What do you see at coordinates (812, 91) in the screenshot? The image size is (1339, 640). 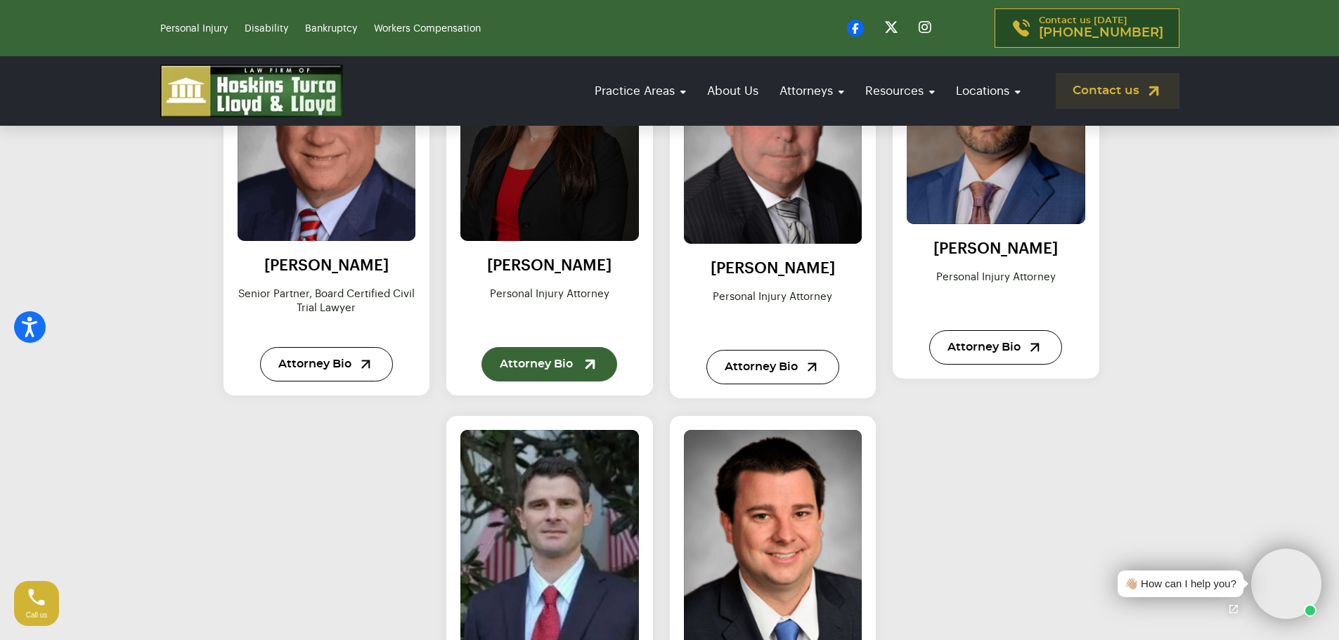 I see `a: Attorneys` at bounding box center [812, 91].